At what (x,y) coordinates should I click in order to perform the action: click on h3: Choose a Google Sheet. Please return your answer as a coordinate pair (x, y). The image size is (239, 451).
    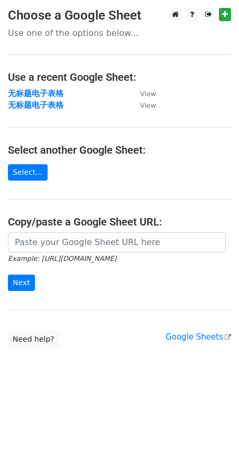
    Looking at the image, I should click on (119, 15).